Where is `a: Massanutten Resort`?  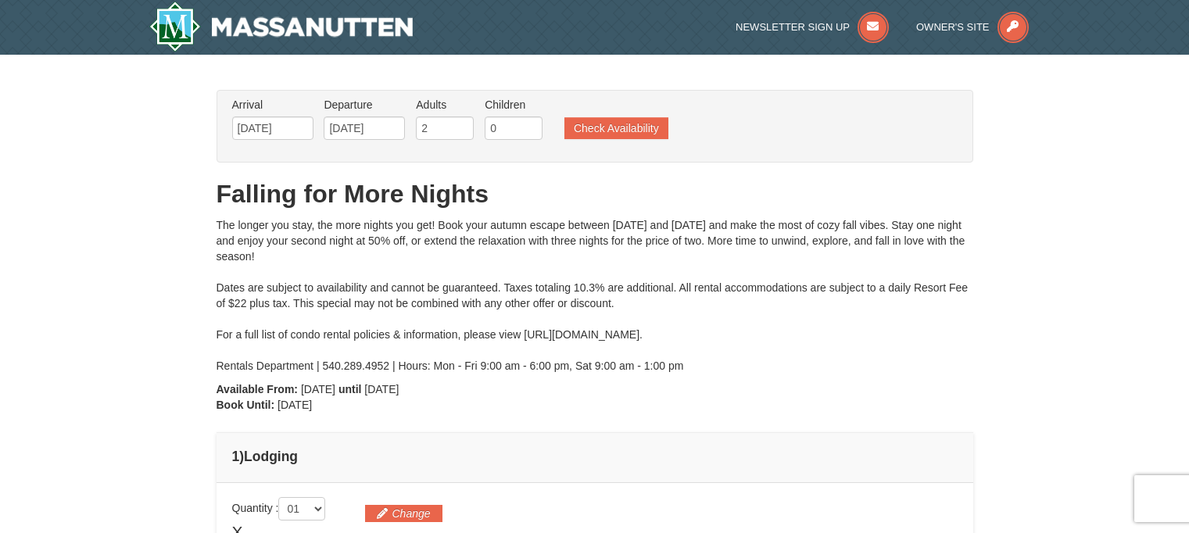 a: Massanutten Resort is located at coordinates (282, 27).